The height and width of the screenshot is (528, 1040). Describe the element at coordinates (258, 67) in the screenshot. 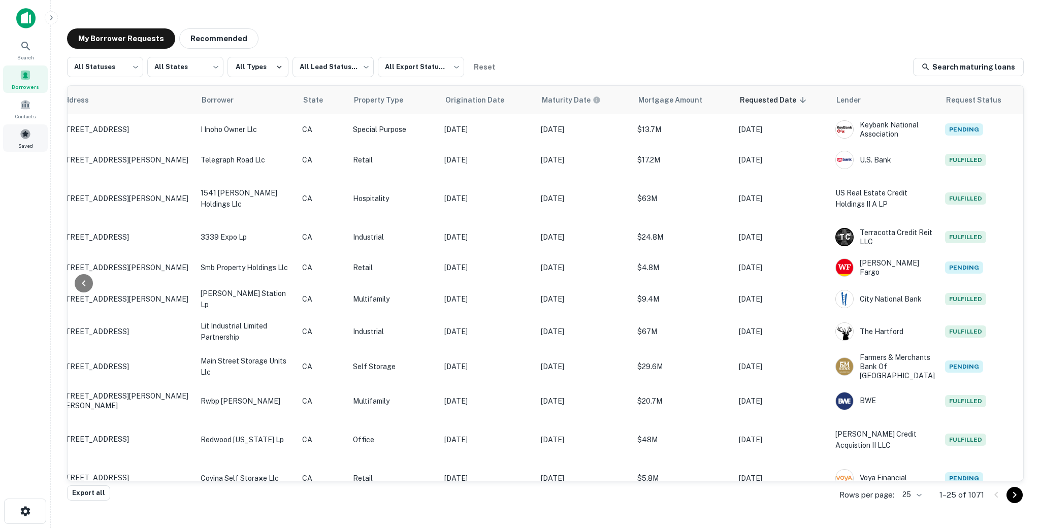

I see `button: All Types` at that location.